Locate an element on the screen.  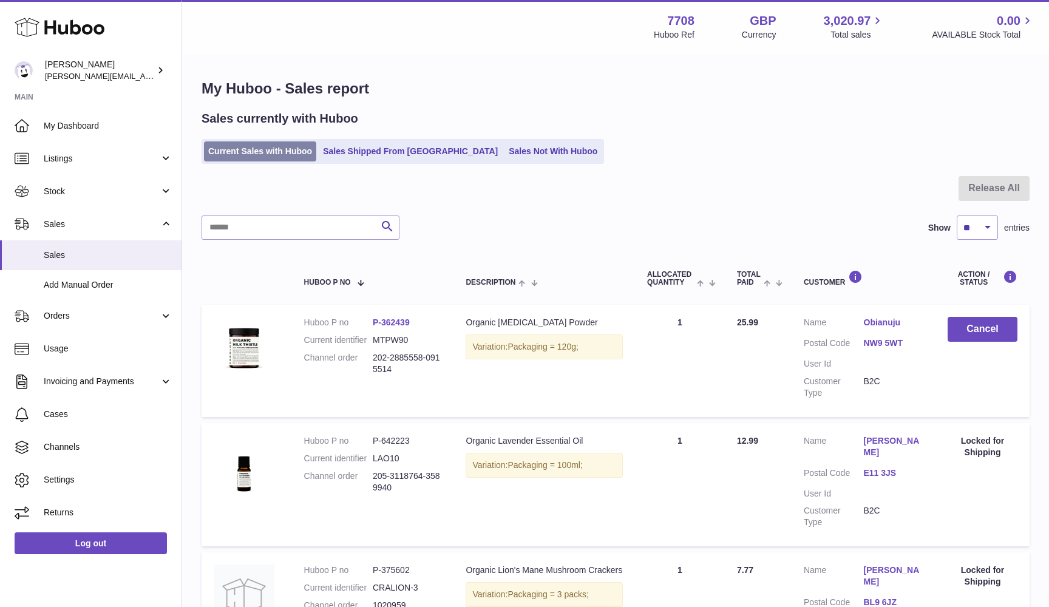
span: 0.00 is located at coordinates (1009, 21).